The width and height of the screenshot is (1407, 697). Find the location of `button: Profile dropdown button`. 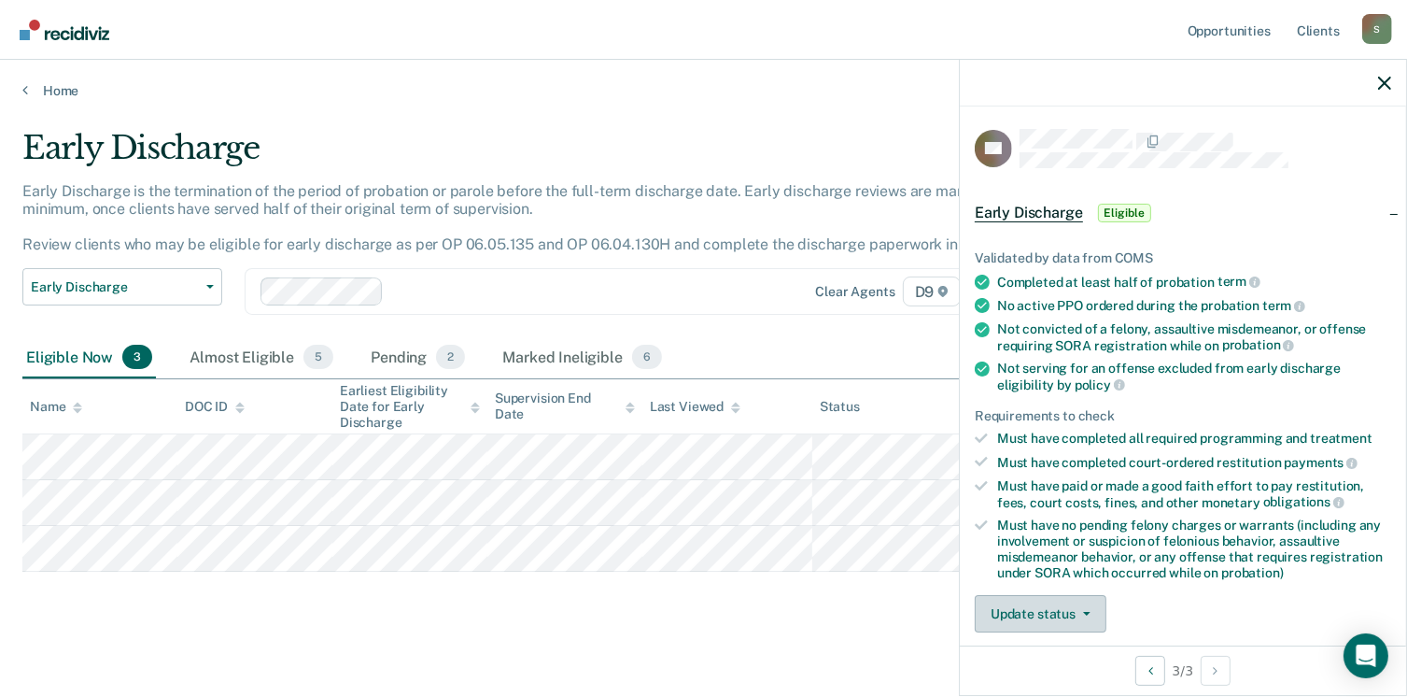

button: Profile dropdown button is located at coordinates (1378, 29).